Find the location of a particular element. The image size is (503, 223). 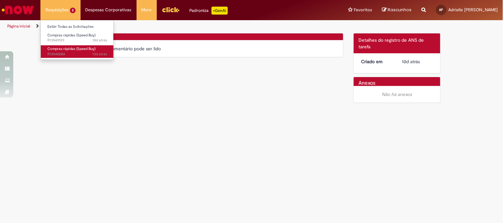

h2: Anexos is located at coordinates (367, 84).